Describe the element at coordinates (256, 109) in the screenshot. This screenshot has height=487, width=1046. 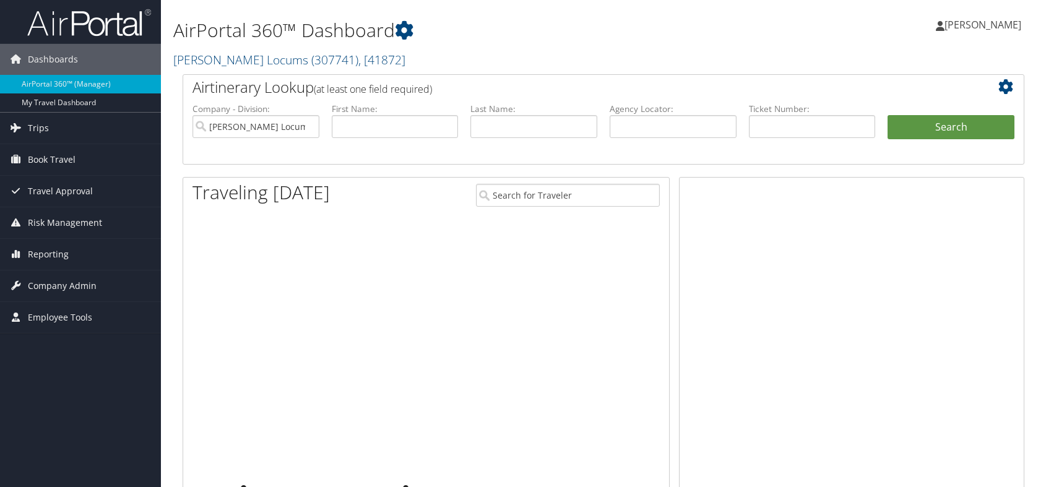
I see `label: Company - Division:` at that location.